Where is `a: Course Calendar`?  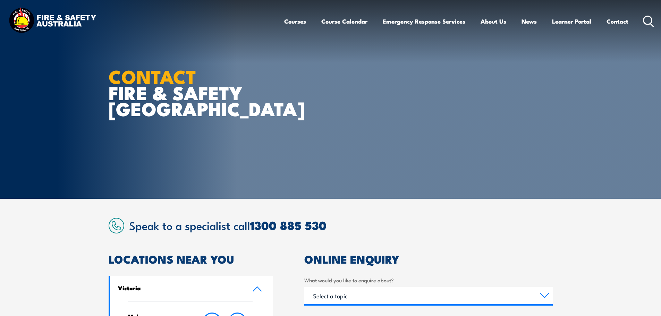
a: Course Calendar is located at coordinates (344, 21).